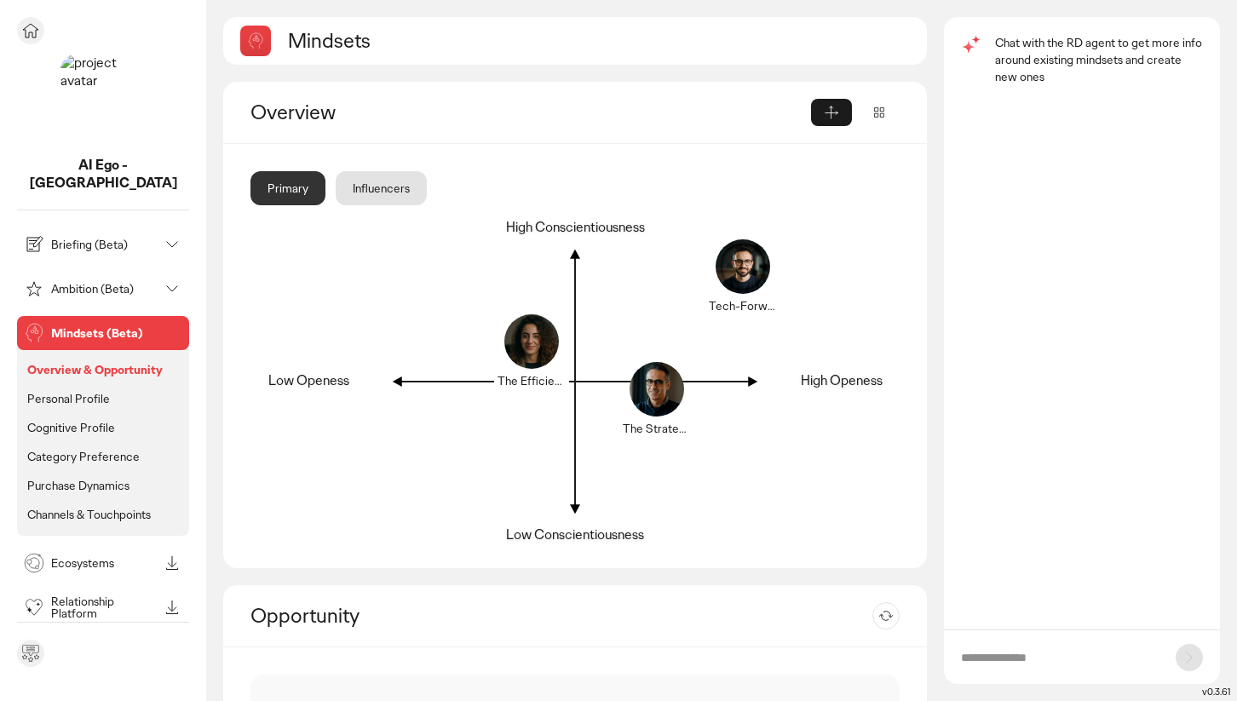 The width and height of the screenshot is (1237, 701). Describe the element at coordinates (103, 175) in the screenshot. I see `p: AI Ego - Greece` at that location.